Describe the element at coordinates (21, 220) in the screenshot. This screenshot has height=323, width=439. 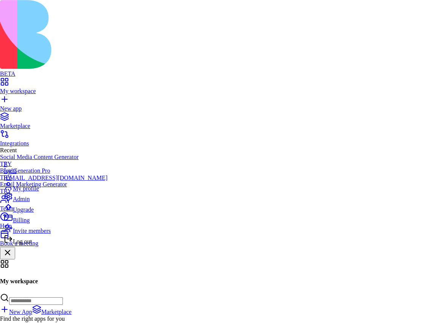
I see `span: Billing` at that location.